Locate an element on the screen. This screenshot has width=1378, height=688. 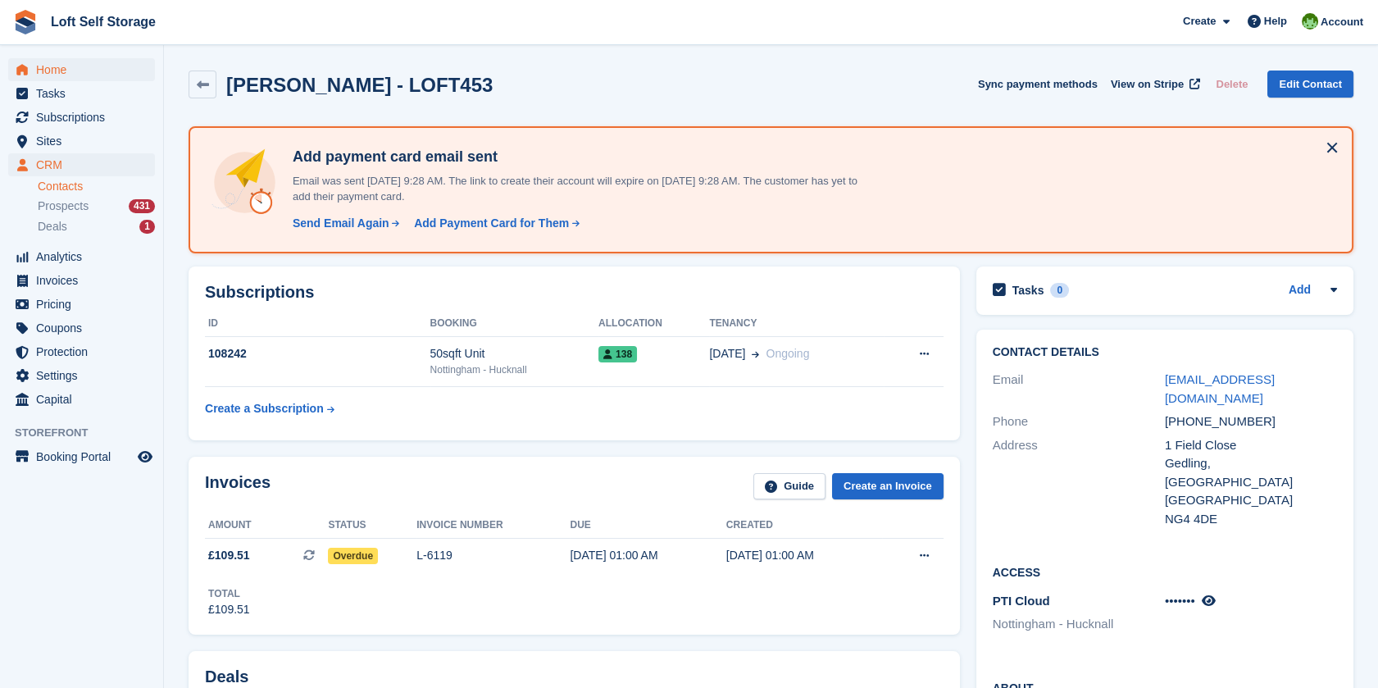
div: Add Payment Card for Them is located at coordinates (491, 223).